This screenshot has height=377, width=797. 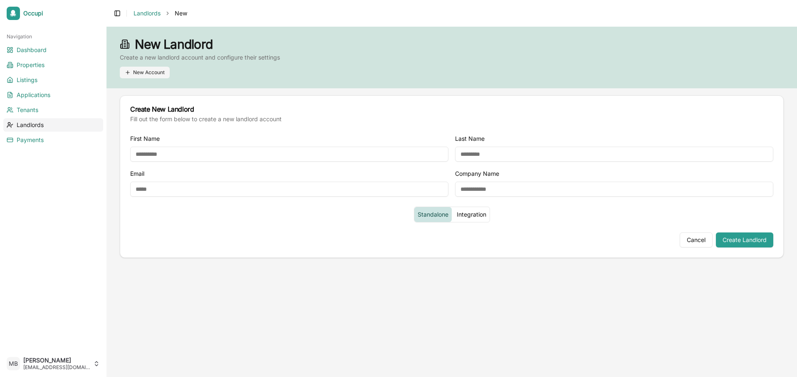 I want to click on span: New Account, so click(x=149, y=72).